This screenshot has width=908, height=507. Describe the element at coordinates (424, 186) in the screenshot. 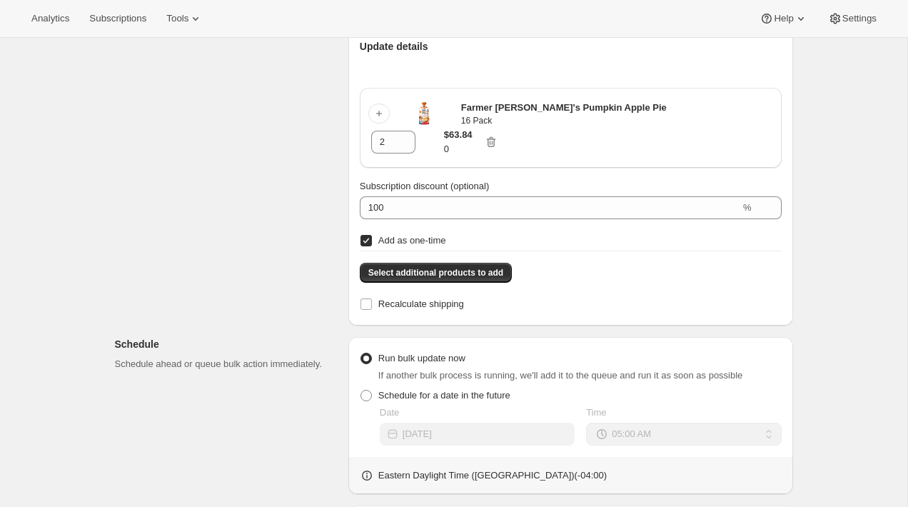

I see `span: Subscription discount (optional)` at that location.